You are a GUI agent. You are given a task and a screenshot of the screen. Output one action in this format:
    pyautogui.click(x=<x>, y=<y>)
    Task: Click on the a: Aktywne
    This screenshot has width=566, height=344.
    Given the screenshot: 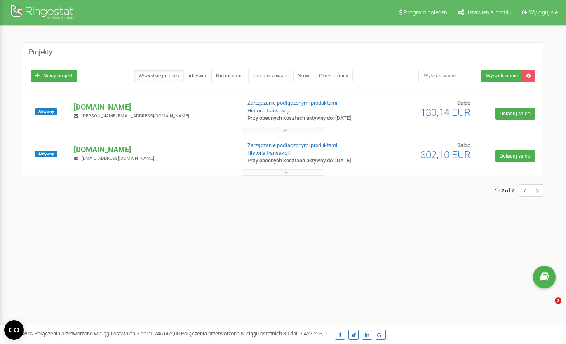 What is the action you would take?
    pyautogui.click(x=198, y=76)
    